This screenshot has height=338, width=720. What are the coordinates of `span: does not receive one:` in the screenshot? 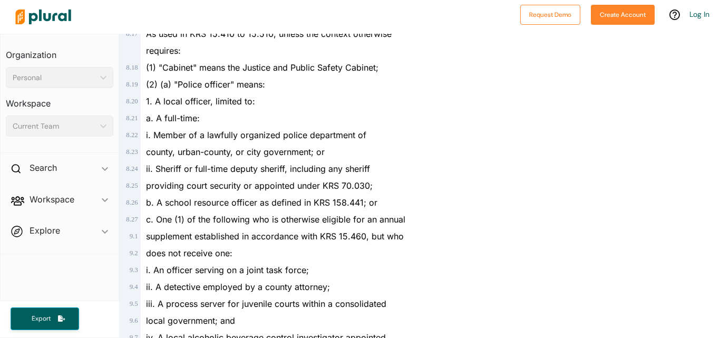 It's located at (189, 253).